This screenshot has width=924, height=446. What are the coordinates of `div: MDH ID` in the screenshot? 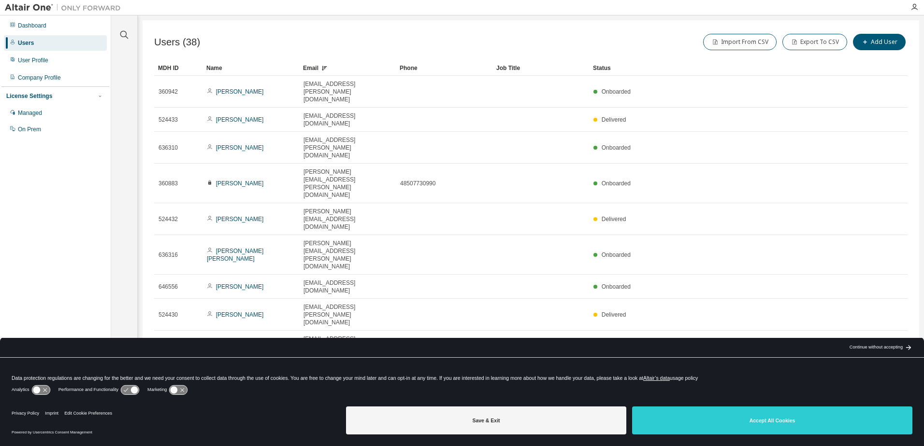 It's located at (178, 68).